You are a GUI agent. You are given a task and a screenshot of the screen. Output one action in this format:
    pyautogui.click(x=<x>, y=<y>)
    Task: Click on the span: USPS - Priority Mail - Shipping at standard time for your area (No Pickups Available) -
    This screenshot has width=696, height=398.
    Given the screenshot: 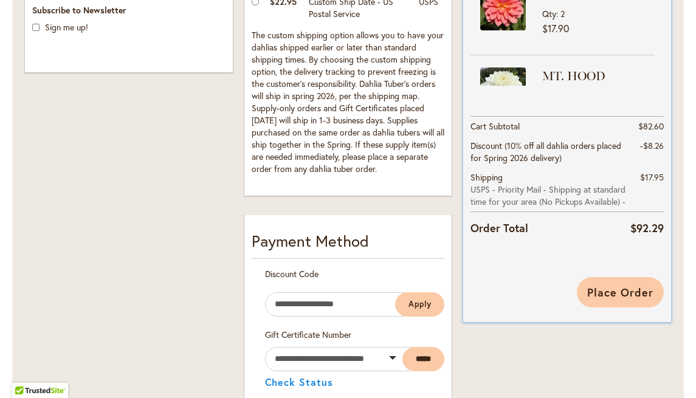 What is the action you would take?
    pyautogui.click(x=550, y=196)
    